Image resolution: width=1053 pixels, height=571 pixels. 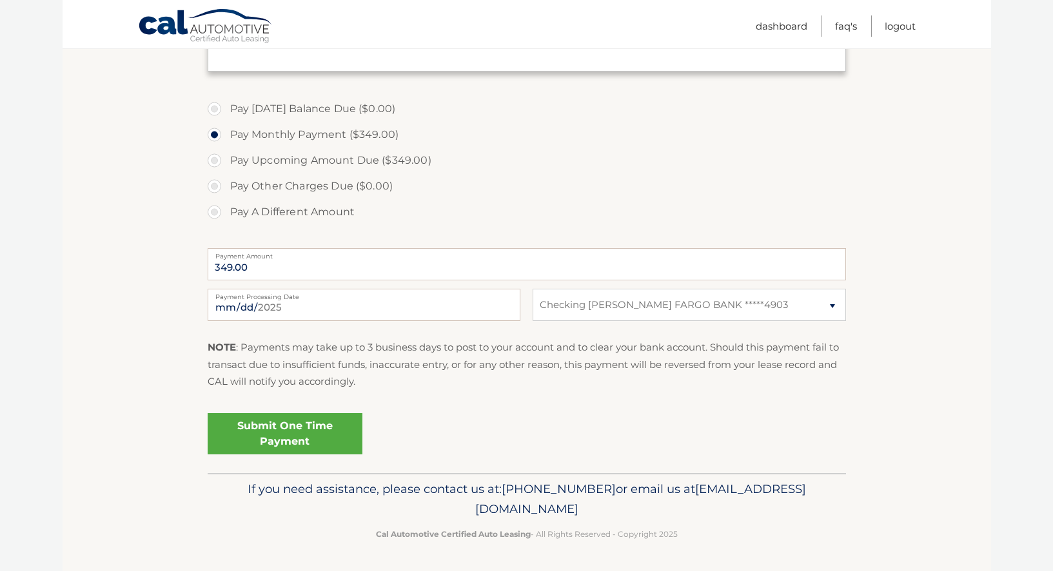 What do you see at coordinates (453, 534) in the screenshot?
I see `strong: Cal Automotive Certified Auto Leasing` at bounding box center [453, 534].